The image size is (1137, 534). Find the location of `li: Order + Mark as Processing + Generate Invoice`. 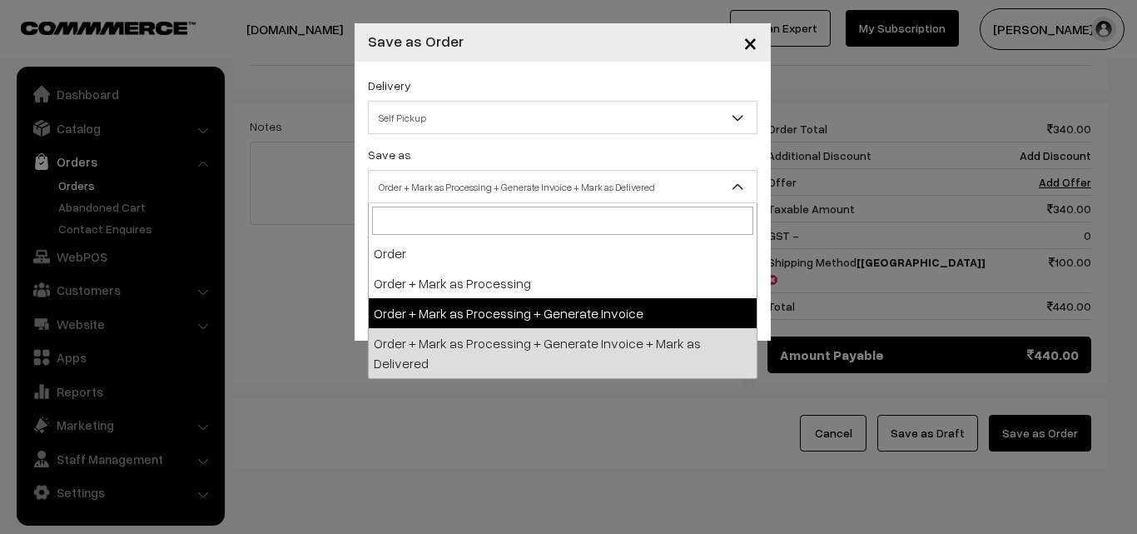

li: Order + Mark as Processing + Generate Invoice is located at coordinates (563, 313).